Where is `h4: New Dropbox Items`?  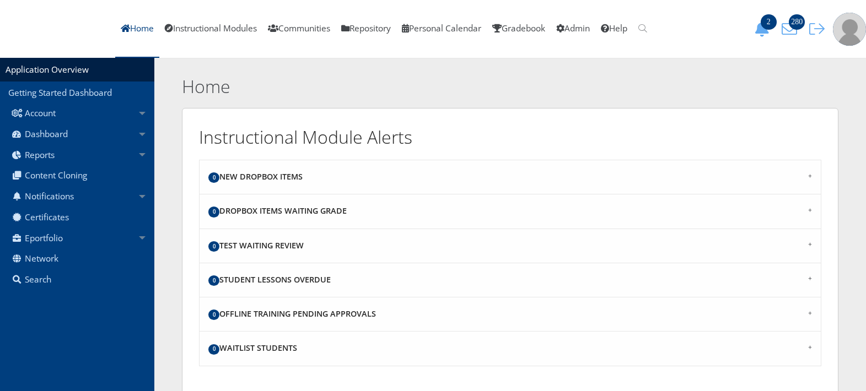 h4: New Dropbox Items is located at coordinates (510, 177).